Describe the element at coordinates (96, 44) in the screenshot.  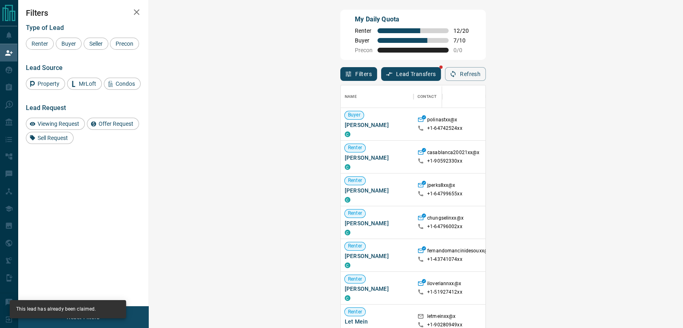
I see `span: Seller` at that location.